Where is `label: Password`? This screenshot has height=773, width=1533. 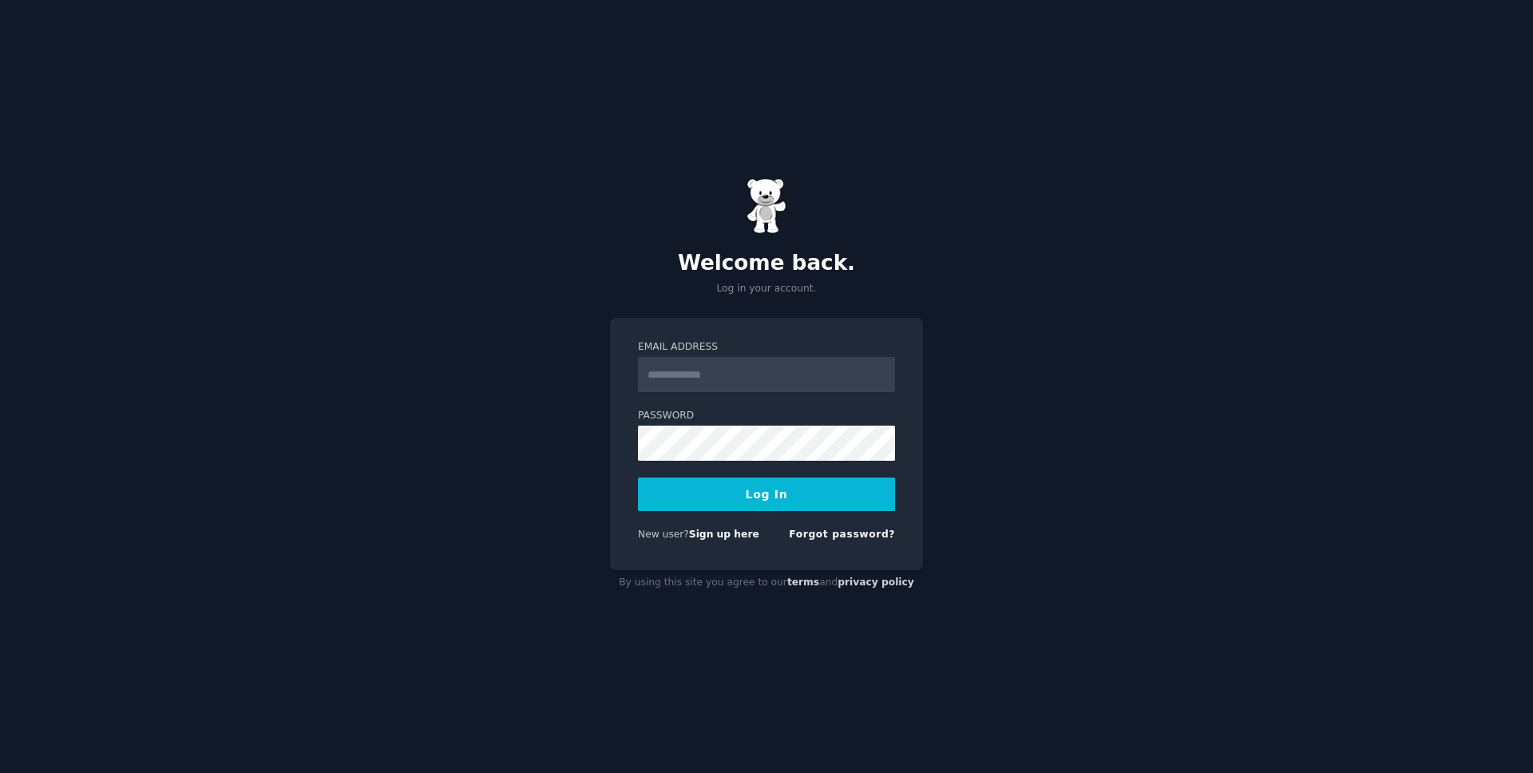 label: Password is located at coordinates (766, 416).